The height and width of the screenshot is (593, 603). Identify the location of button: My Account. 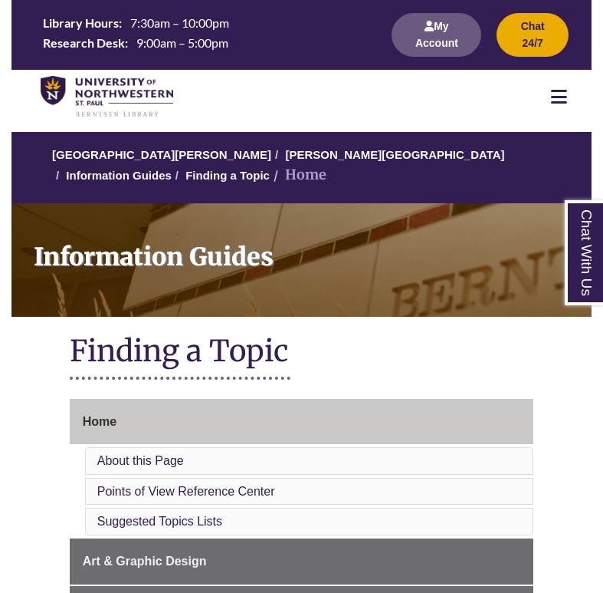
(436, 35).